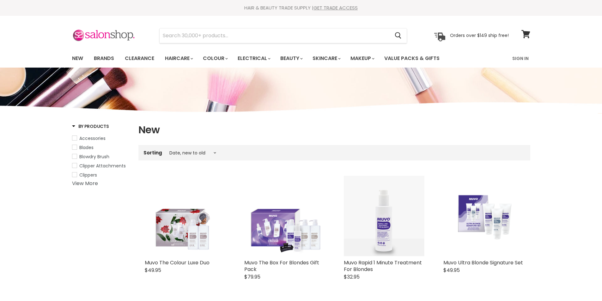 Image resolution: width=602 pixels, height=301 pixels. What do you see at coordinates (178, 58) in the screenshot?
I see `a: Haircare` at bounding box center [178, 58].